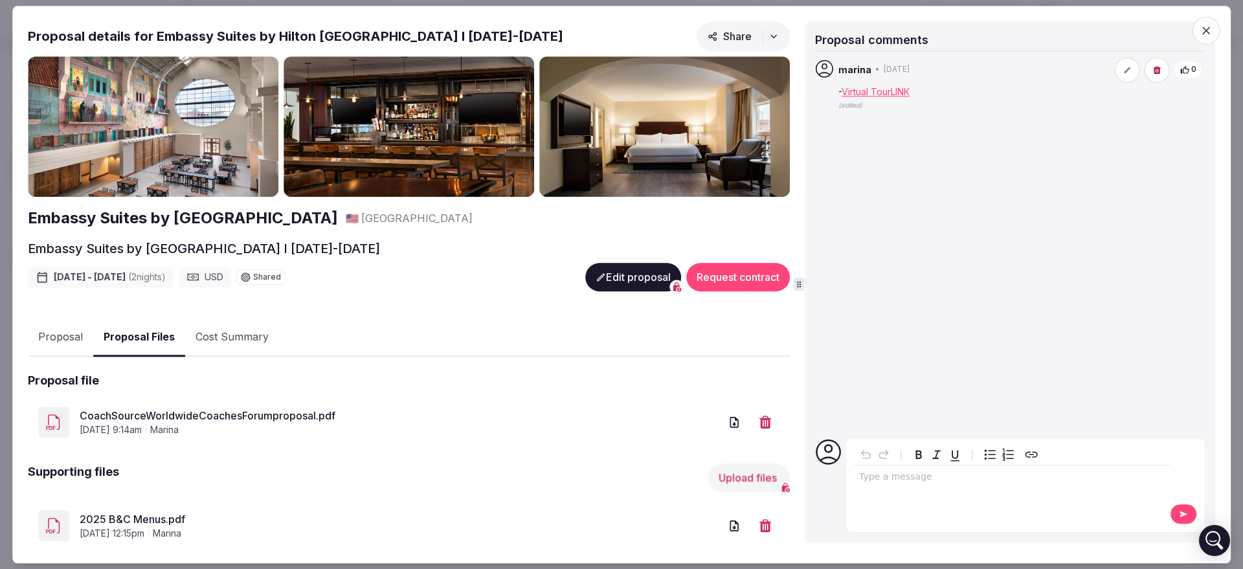 The width and height of the screenshot is (1243, 569). Describe the element at coordinates (399, 415) in the screenshot. I see `a: CoachSourceWorldwideCoachesForumproposal.pdf` at that location.